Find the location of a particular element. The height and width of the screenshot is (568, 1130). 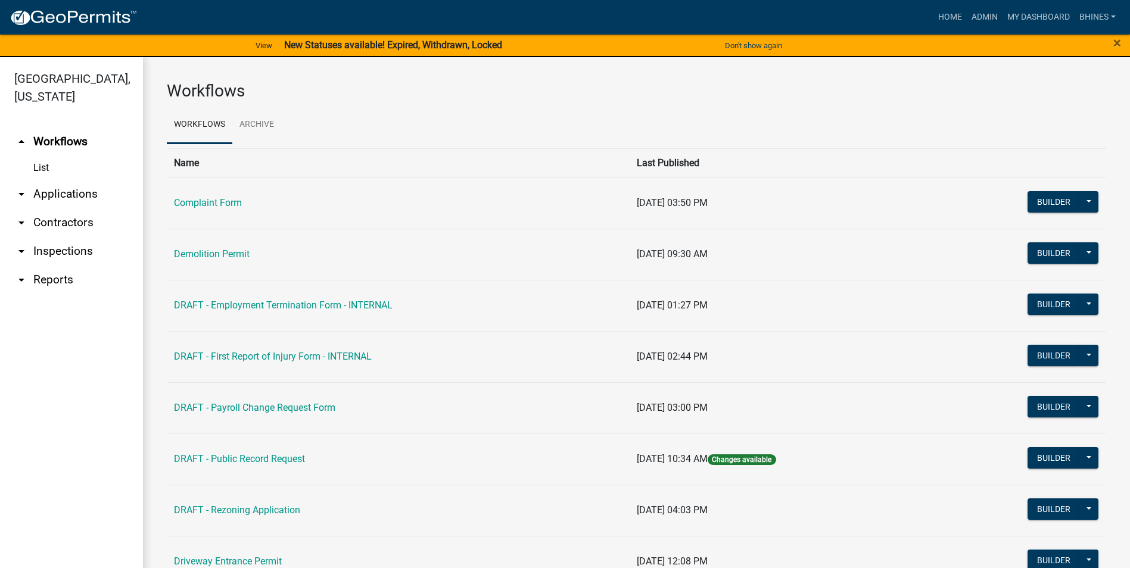

button: Close is located at coordinates (1117, 43).